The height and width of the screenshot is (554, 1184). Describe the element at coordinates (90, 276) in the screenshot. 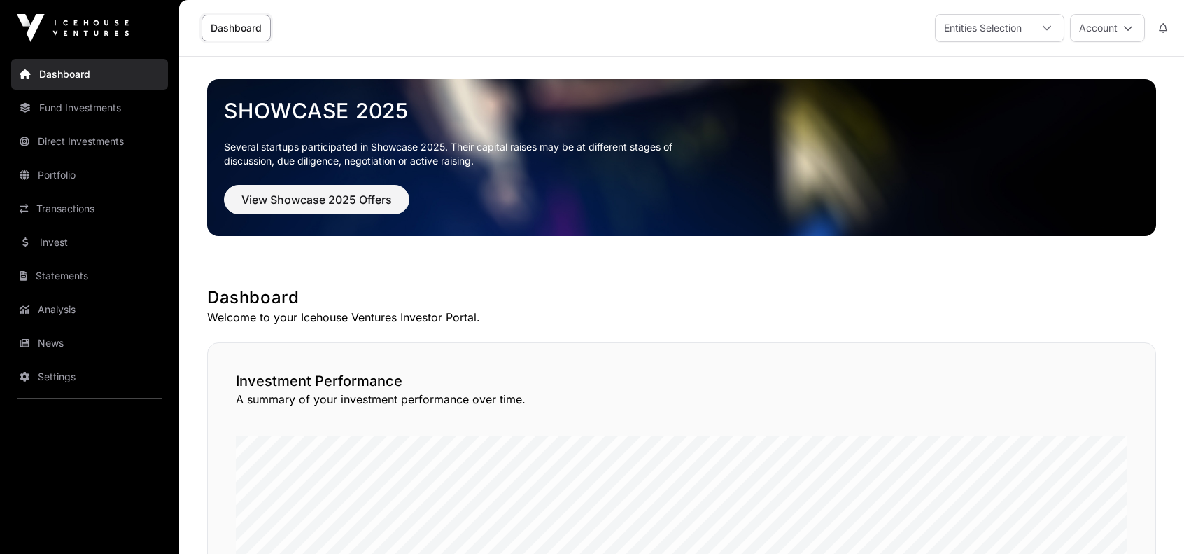

I see `a: Statements` at that location.